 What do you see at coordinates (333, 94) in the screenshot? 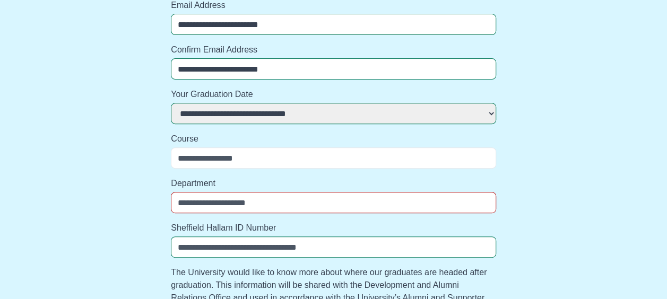
I see `label: Your Graduation Date` at bounding box center [333, 94].